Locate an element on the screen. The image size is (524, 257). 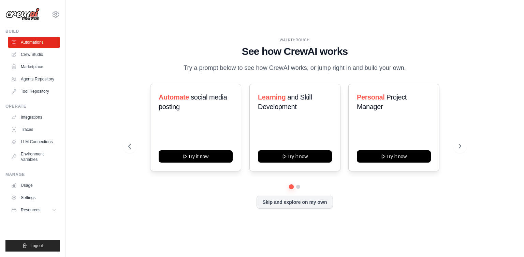
div: Operate is located at coordinates (32, 106).